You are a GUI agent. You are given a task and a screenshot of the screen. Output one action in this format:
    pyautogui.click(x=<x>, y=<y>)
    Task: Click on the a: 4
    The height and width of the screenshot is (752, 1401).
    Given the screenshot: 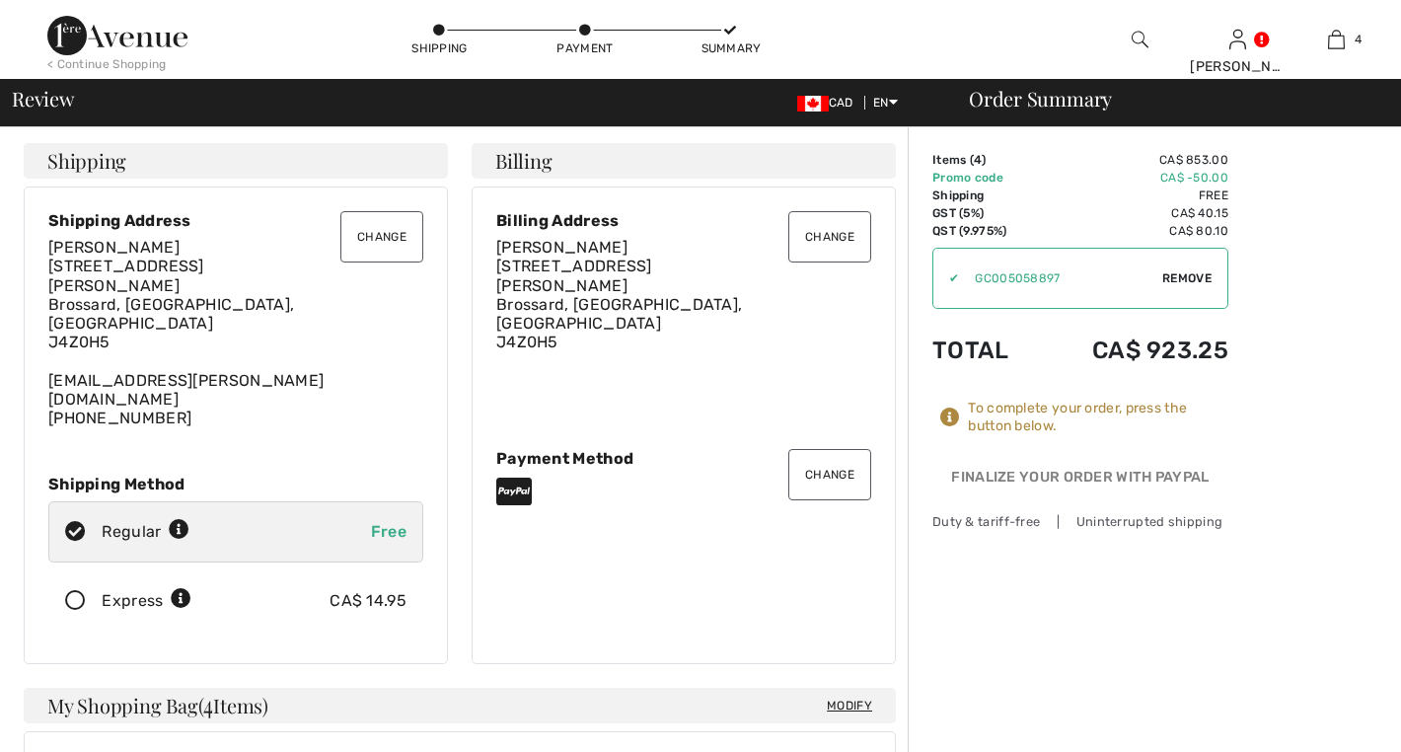 What is the action you would take?
    pyautogui.click(x=1336, y=39)
    